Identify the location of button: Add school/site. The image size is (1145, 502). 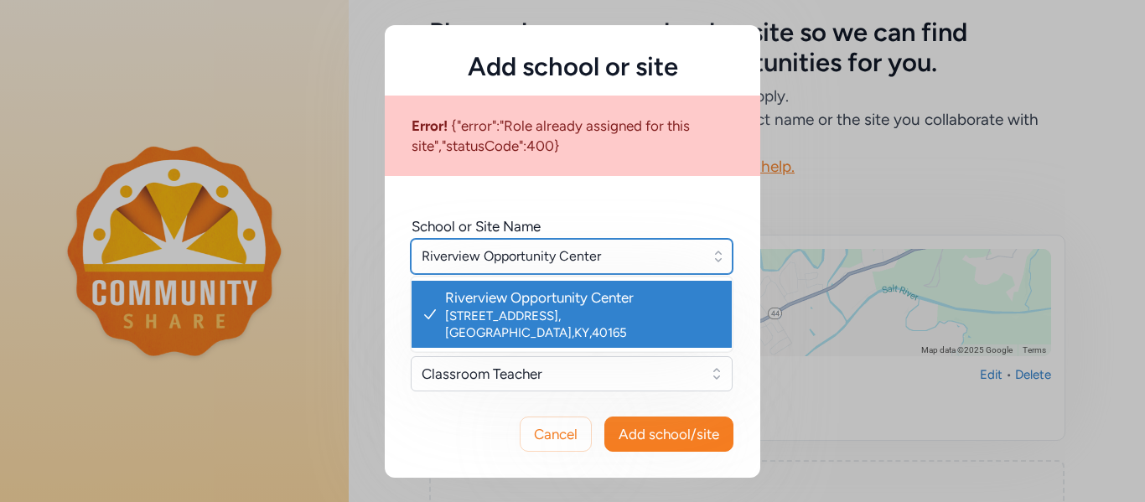
(669, 434).